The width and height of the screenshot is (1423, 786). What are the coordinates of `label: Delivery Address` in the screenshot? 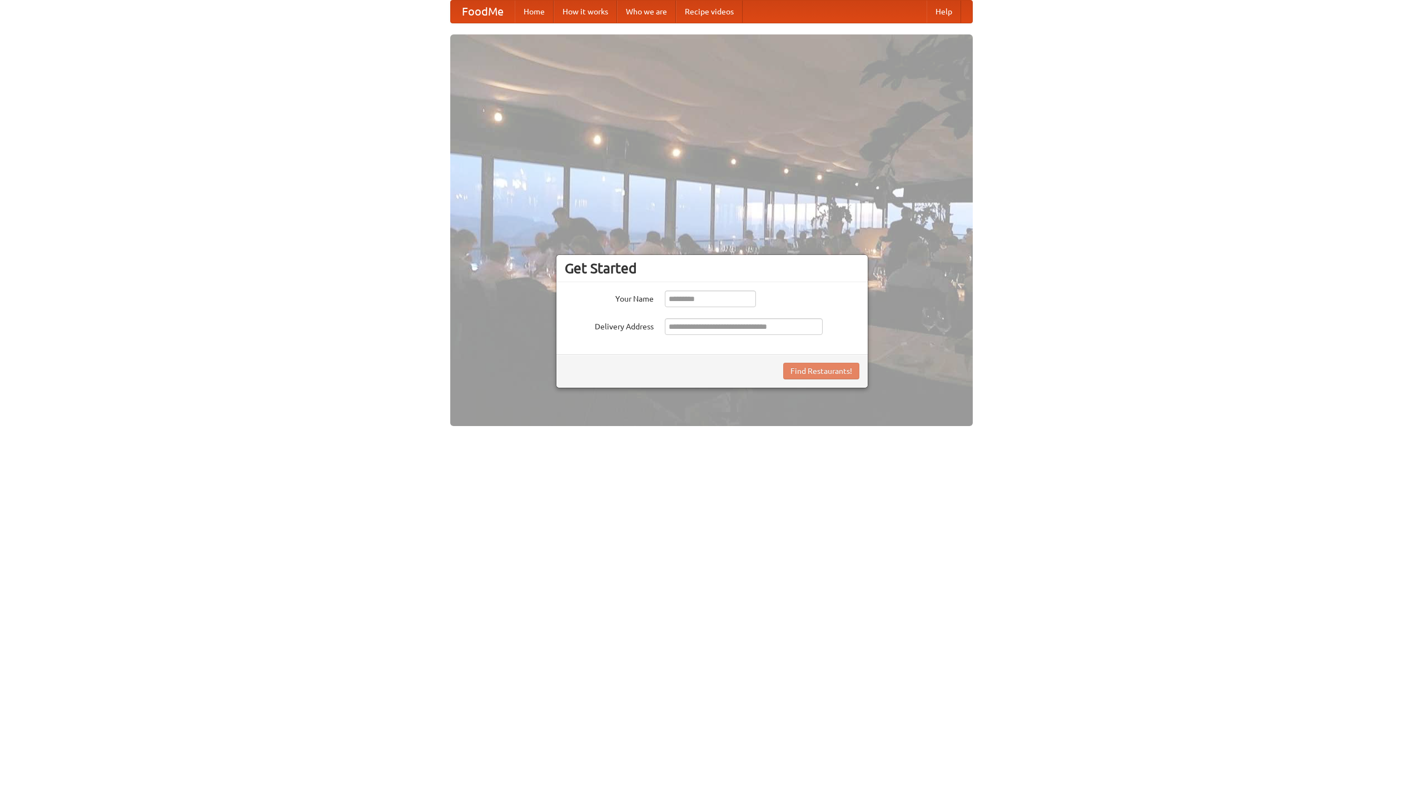 It's located at (609, 325).